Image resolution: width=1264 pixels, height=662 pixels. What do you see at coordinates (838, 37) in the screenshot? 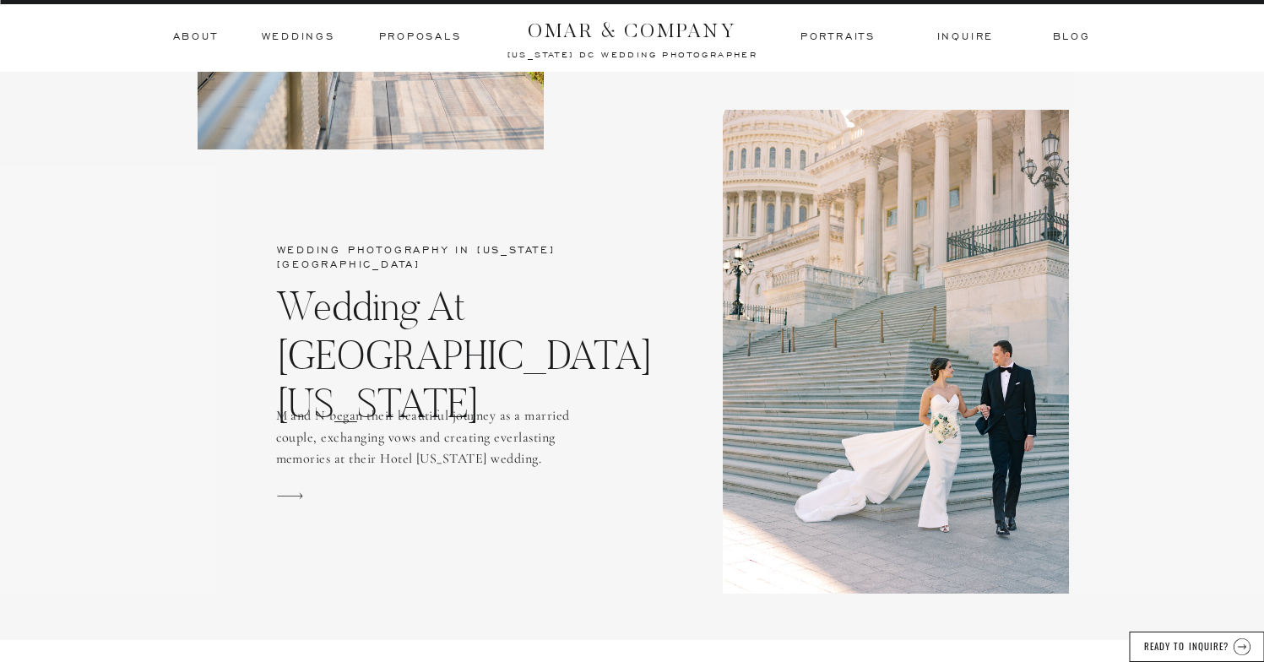
I see `h3: Portraits` at bounding box center [838, 37].